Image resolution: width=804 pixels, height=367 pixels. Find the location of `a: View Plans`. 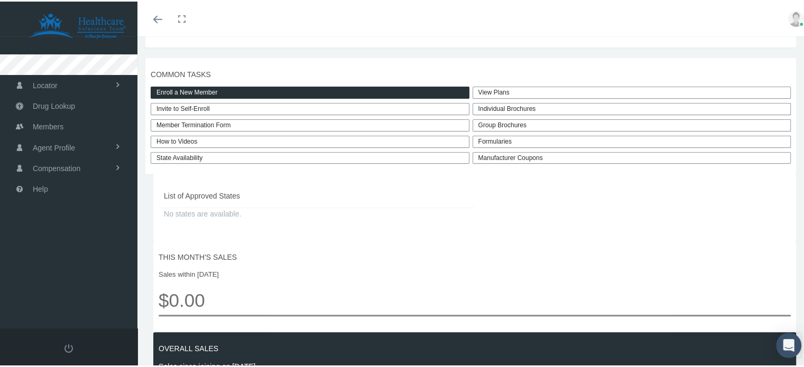

a: View Plans is located at coordinates (631, 91).